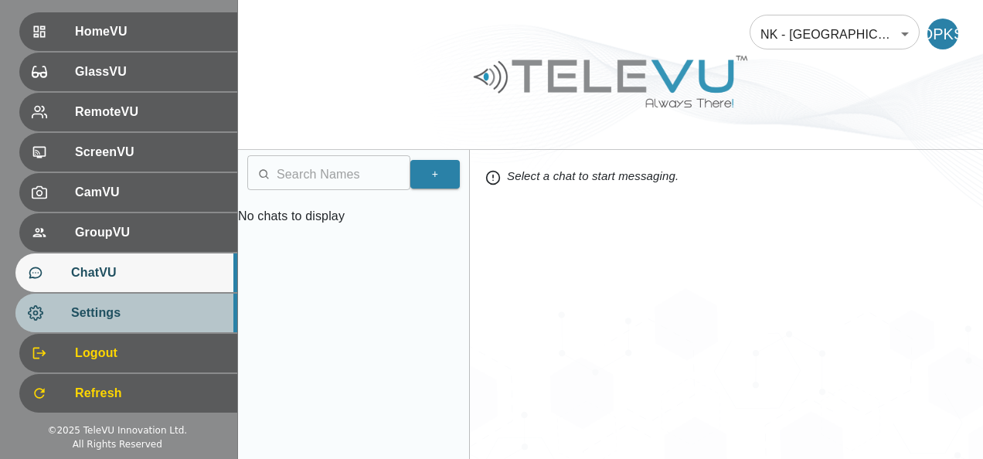  I want to click on div: ScreenVU, so click(128, 152).